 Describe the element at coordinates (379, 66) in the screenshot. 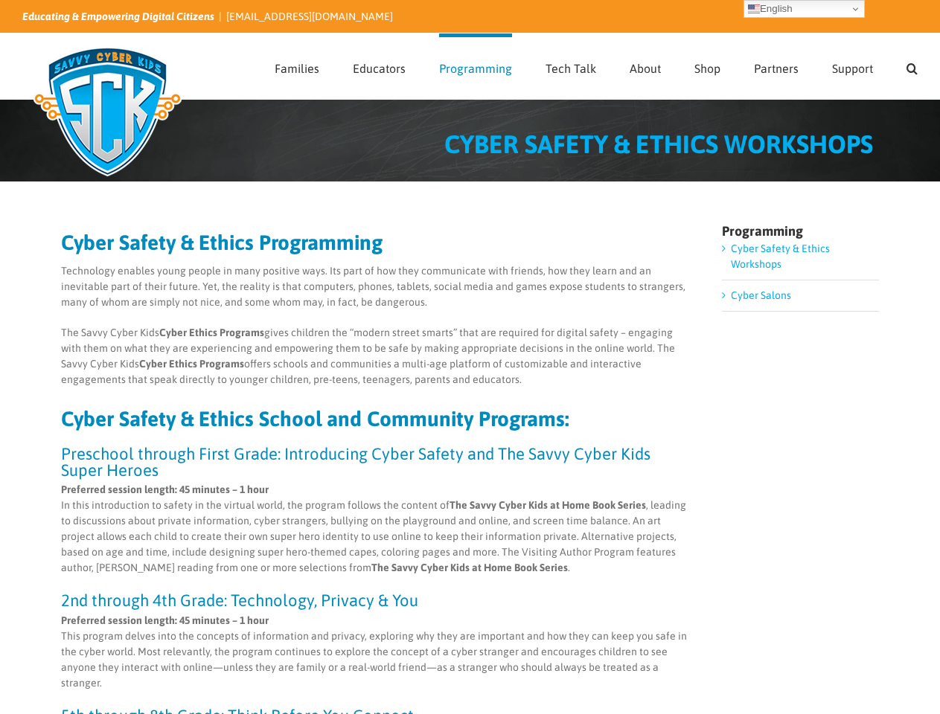

I see `a: Educators` at that location.